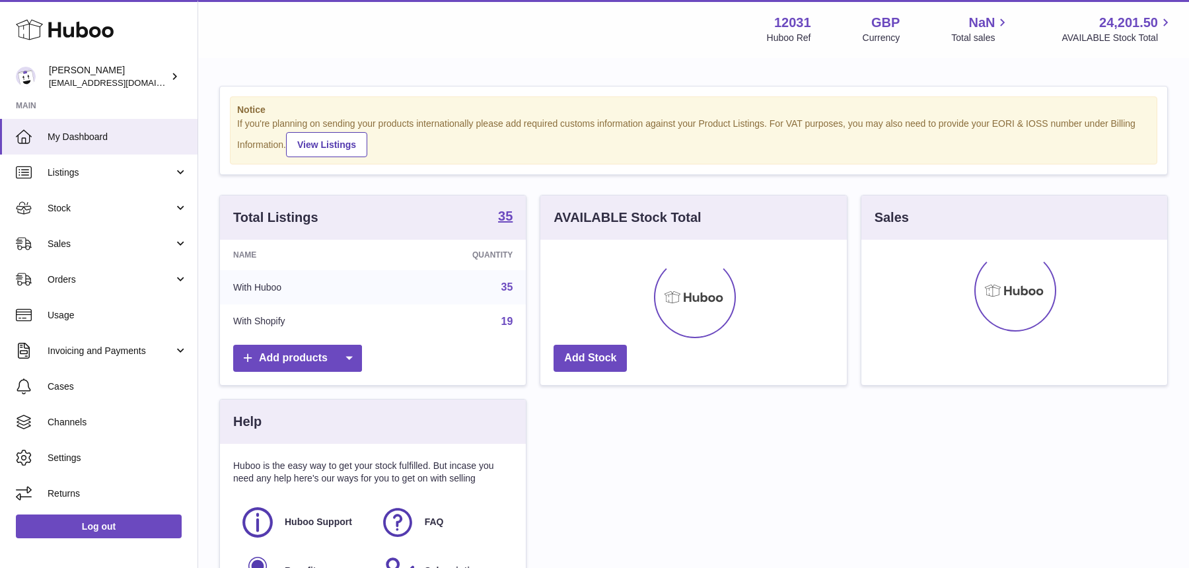  I want to click on div: Currency, so click(881, 38).